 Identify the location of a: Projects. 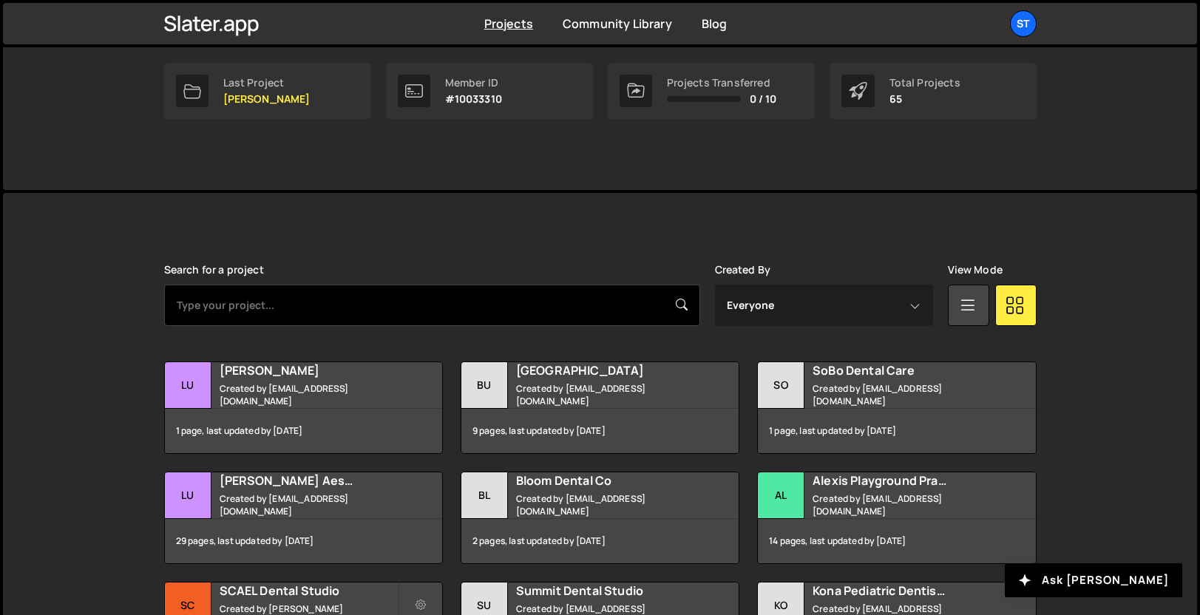
(509, 24).